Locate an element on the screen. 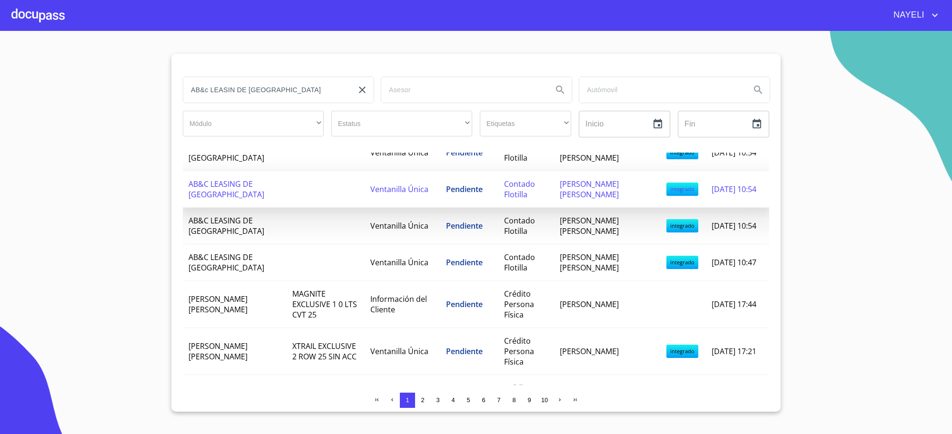  span: 1 is located at coordinates (407, 400).